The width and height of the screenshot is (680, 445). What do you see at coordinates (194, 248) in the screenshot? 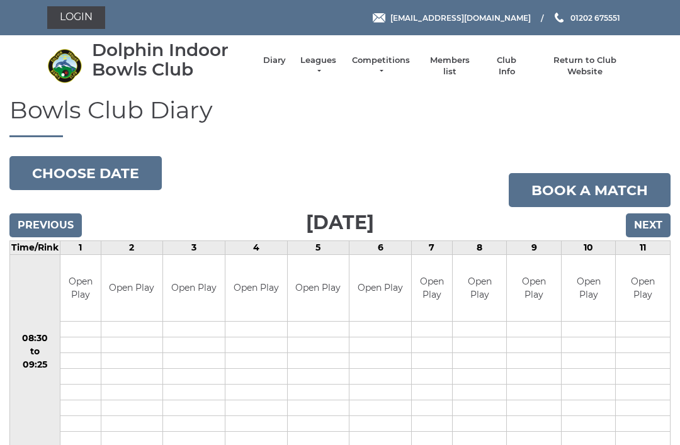
I see `td: 3` at bounding box center [194, 248].